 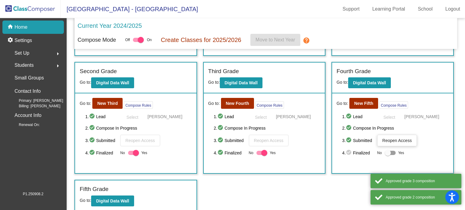 What do you see at coordinates (24, 65) in the screenshot?
I see `span: Students` at bounding box center [24, 65].